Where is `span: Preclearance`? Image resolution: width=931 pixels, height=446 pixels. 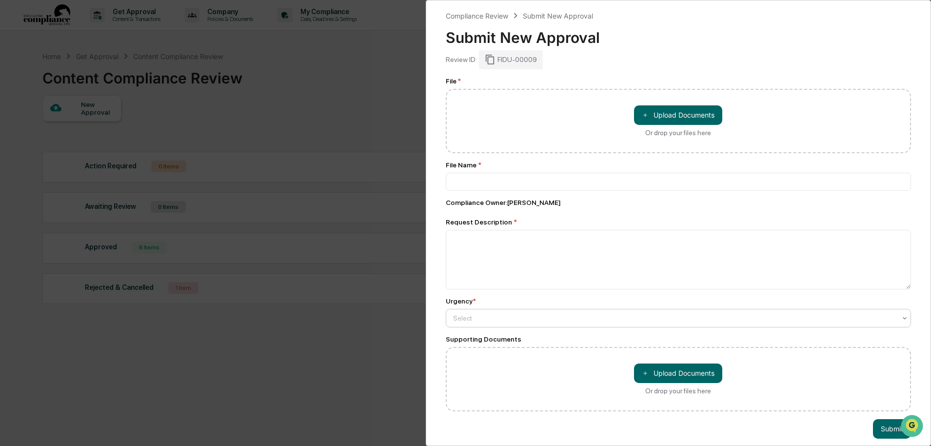 span: Preclearance is located at coordinates (41, 128).